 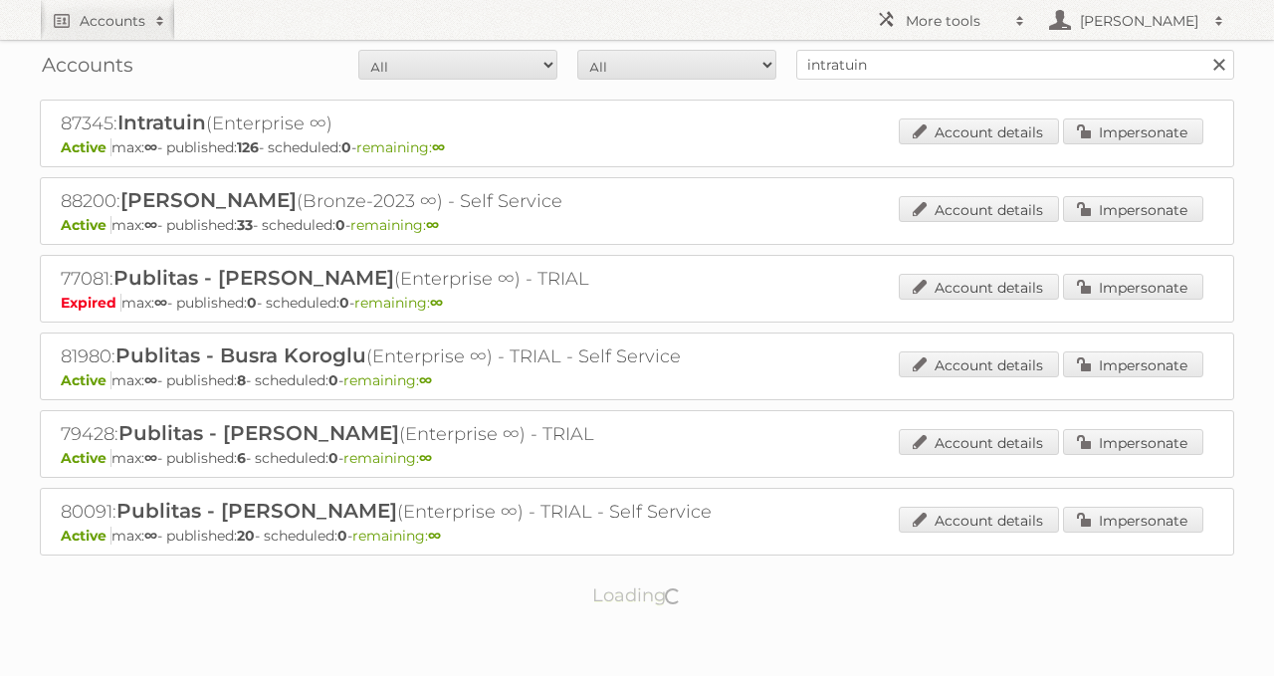 What do you see at coordinates (241, 355) in the screenshot?
I see `span: Publitas - Busra Koroglu` at bounding box center [241, 355].